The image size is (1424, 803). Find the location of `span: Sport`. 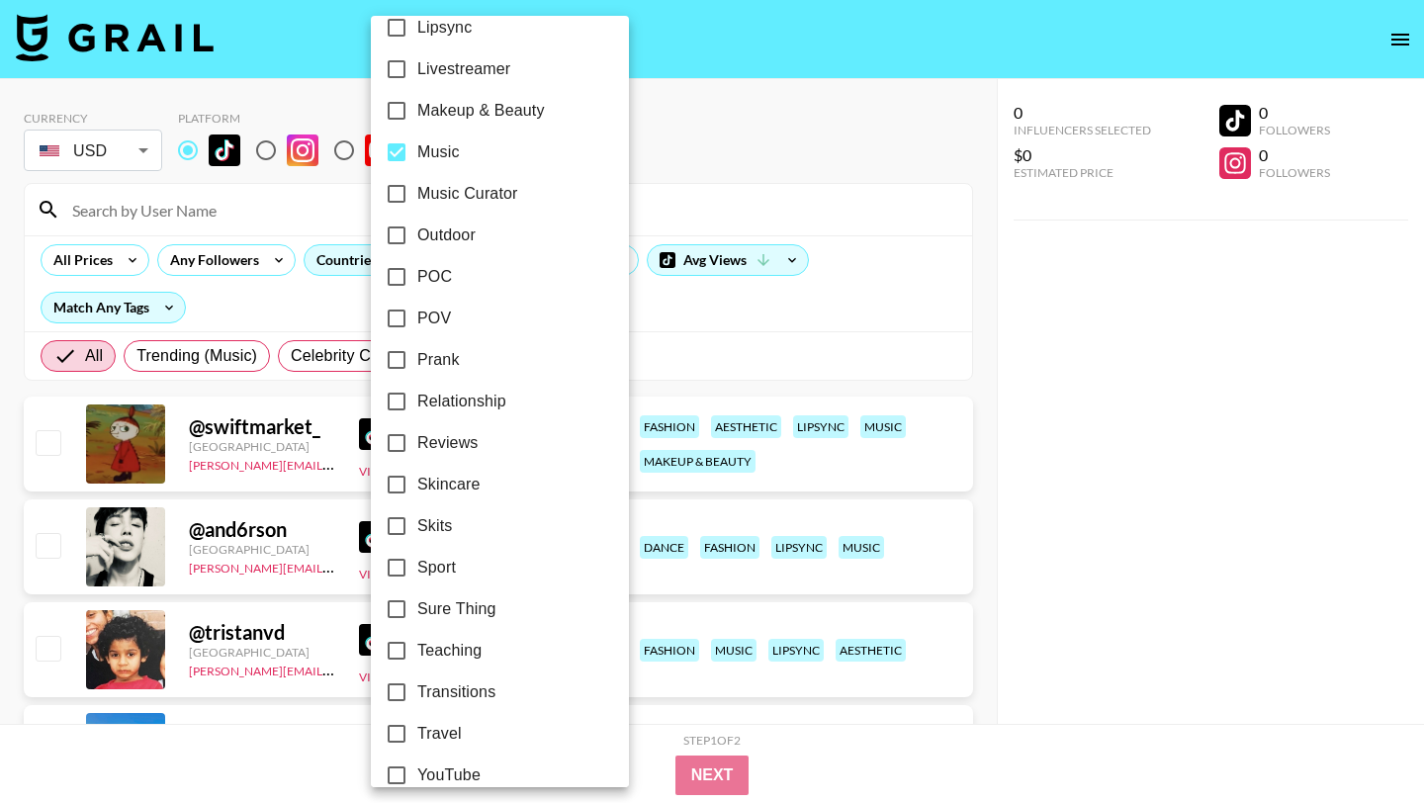

span: Sport is located at coordinates (436, 568).